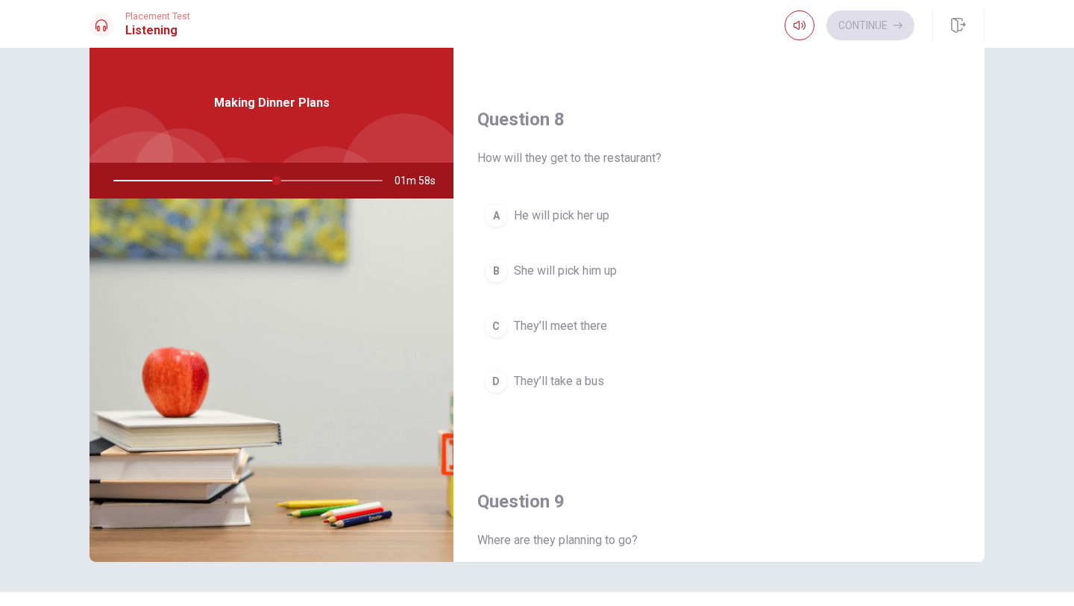 This screenshot has height=606, width=1074. I want to click on button: CThey’ll meet there, so click(719, 326).